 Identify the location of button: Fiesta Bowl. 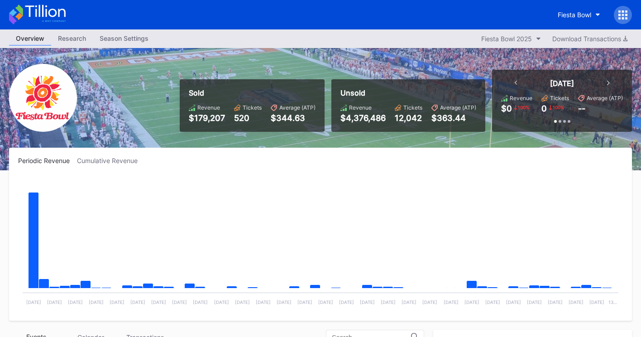
(579, 14).